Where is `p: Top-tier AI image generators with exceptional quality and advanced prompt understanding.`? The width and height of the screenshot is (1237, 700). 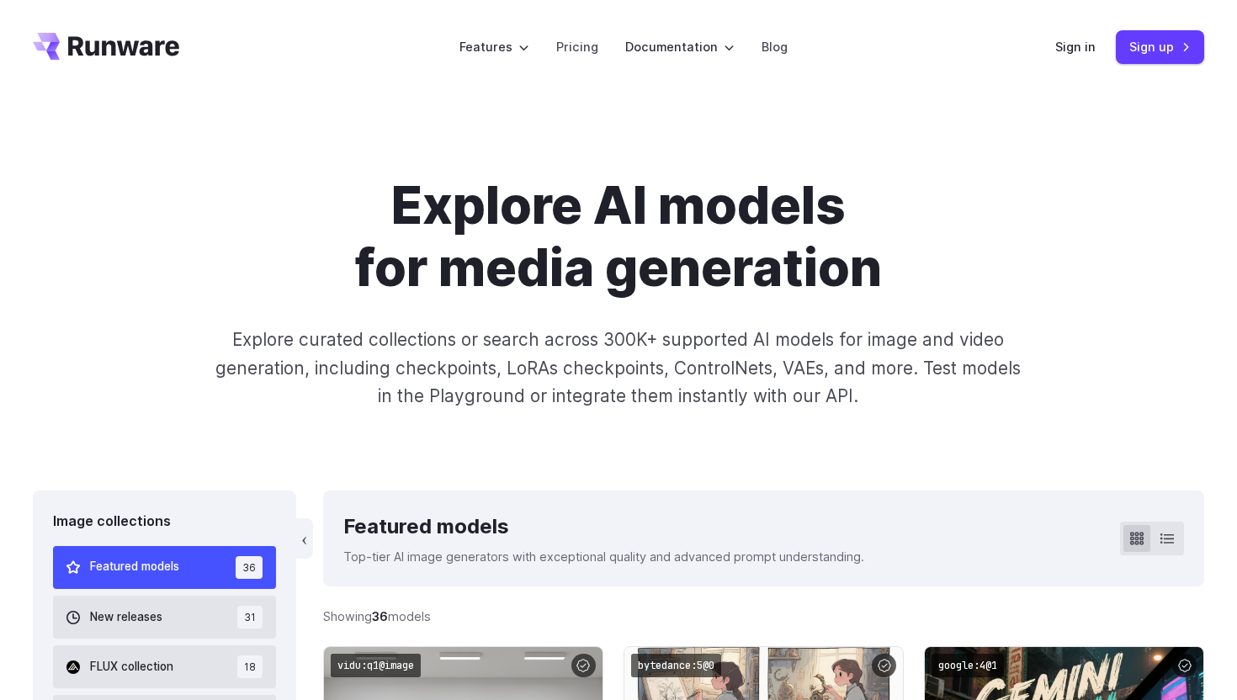 p: Top-tier AI image generators with exceptional quality and advanced prompt understanding. is located at coordinates (603, 556).